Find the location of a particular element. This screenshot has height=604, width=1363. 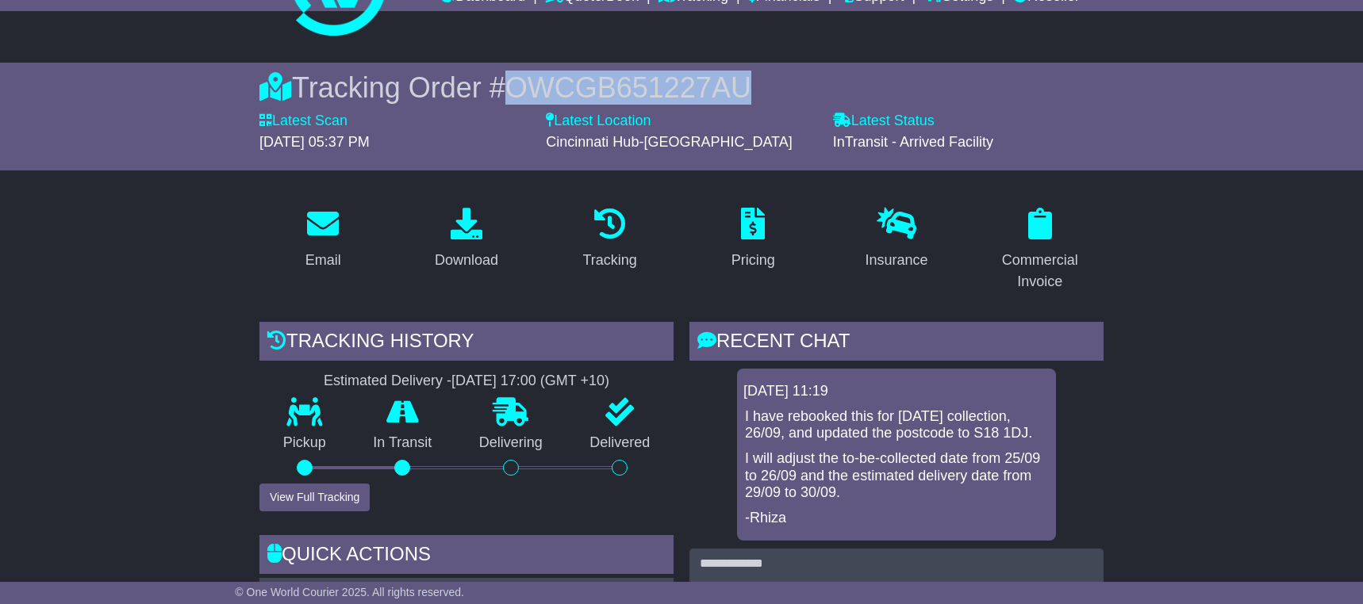

a: Commercial Invoice is located at coordinates (1039, 250).